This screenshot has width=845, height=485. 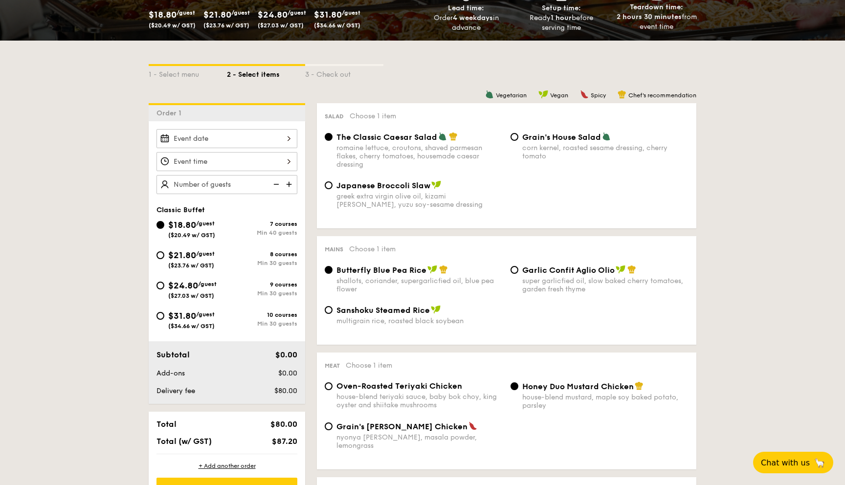 I want to click on span: Meat, so click(x=332, y=366).